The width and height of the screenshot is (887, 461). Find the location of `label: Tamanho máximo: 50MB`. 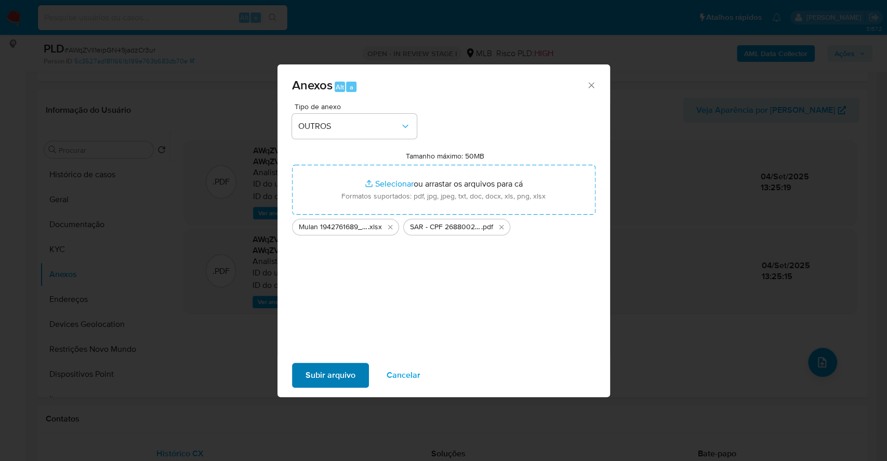

label: Tamanho máximo: 50MB is located at coordinates (445, 156).